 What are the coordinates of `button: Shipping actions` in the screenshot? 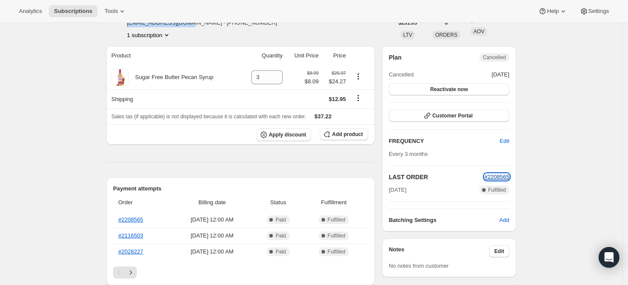 It's located at (358, 98).